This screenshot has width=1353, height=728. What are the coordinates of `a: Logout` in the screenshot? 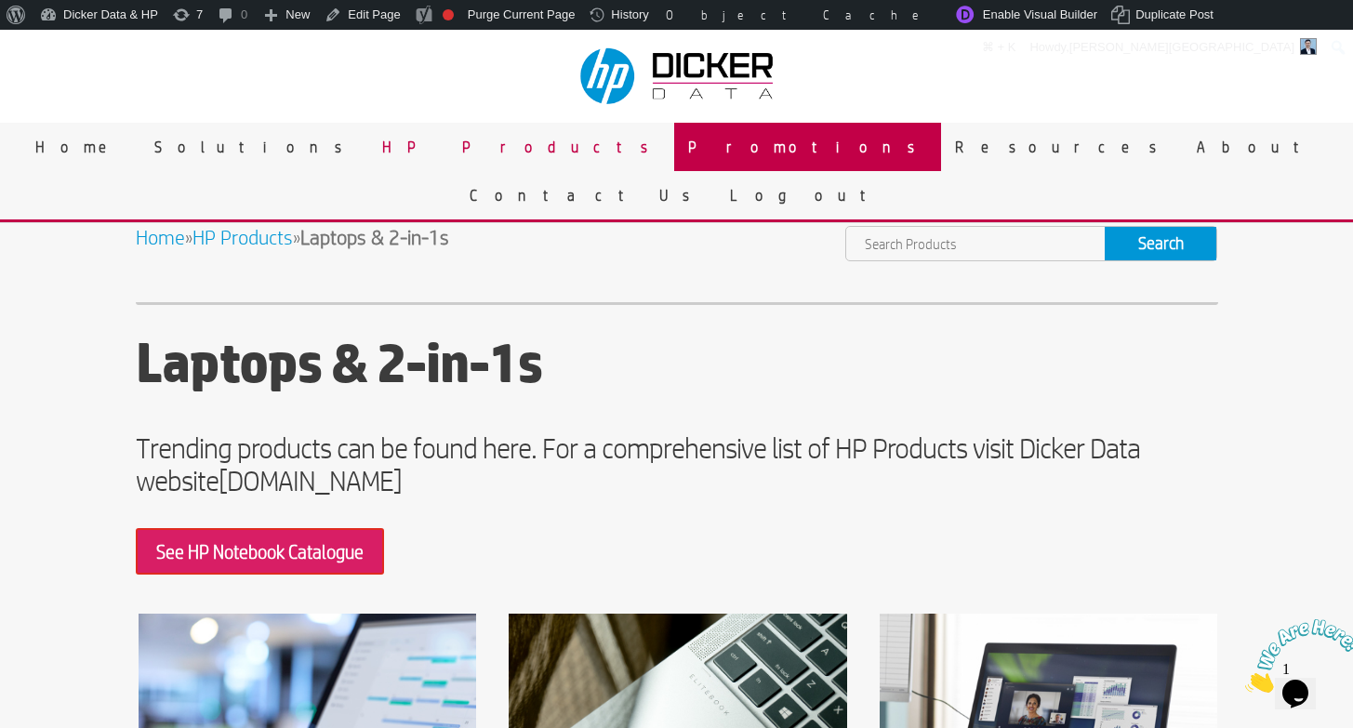 It's located at (807, 195).